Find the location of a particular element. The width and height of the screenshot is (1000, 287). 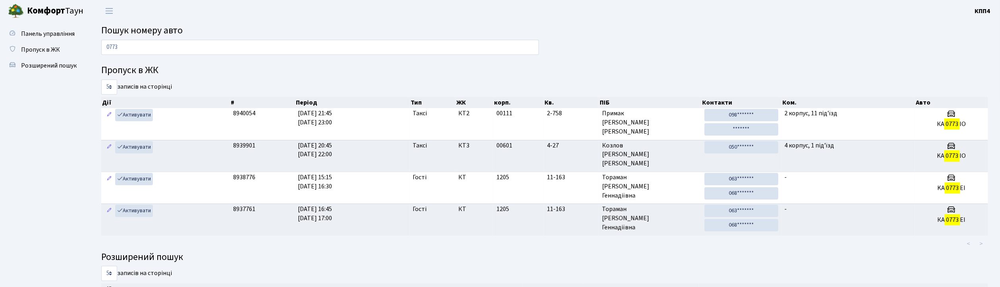

h4: Пропуск в ЖК is located at coordinates (545, 70).